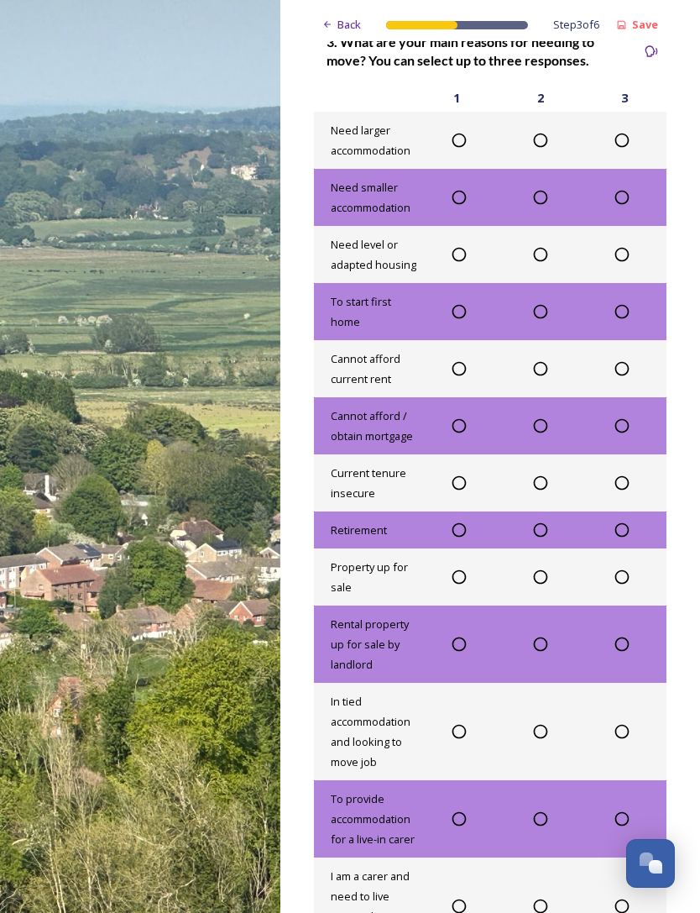 The width and height of the screenshot is (700, 913). What do you see at coordinates (625, 98) in the screenshot?
I see `span: 3` at bounding box center [625, 98].